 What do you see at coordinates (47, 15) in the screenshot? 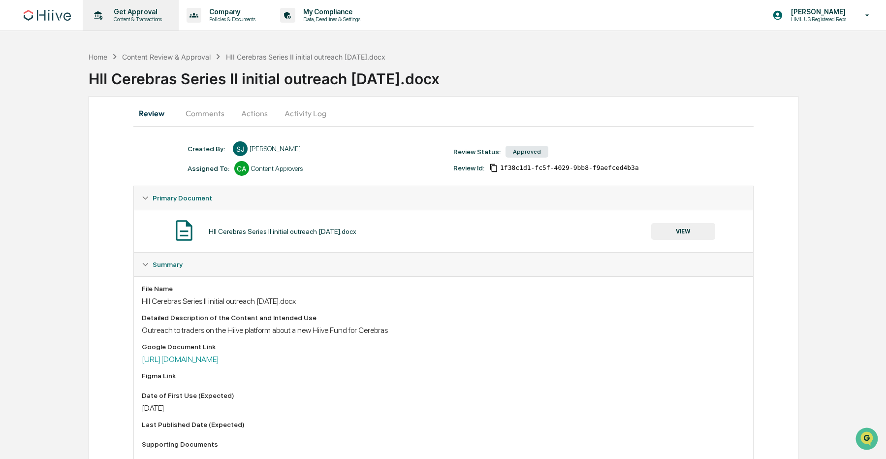
I see `img: logo` at bounding box center [47, 15].